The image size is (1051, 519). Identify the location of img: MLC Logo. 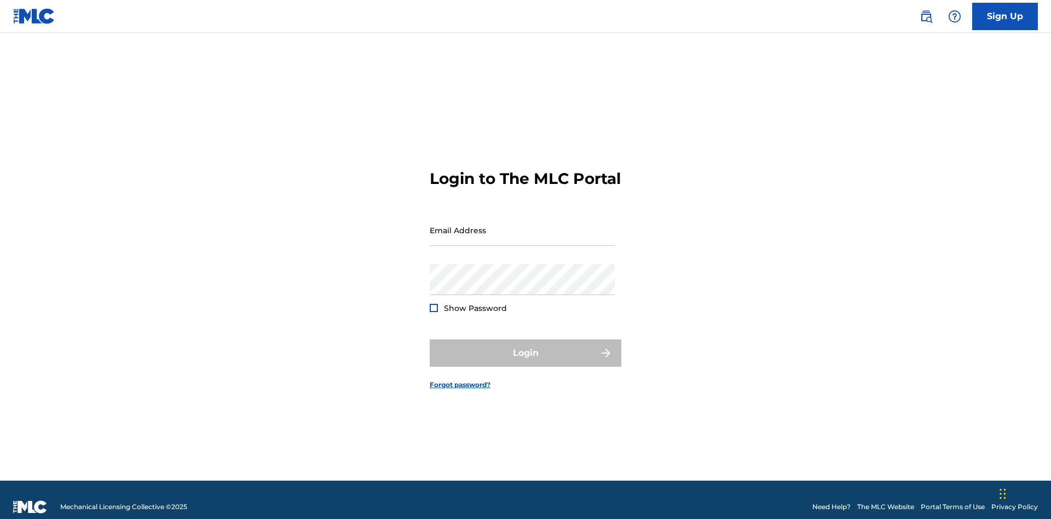
(34, 16).